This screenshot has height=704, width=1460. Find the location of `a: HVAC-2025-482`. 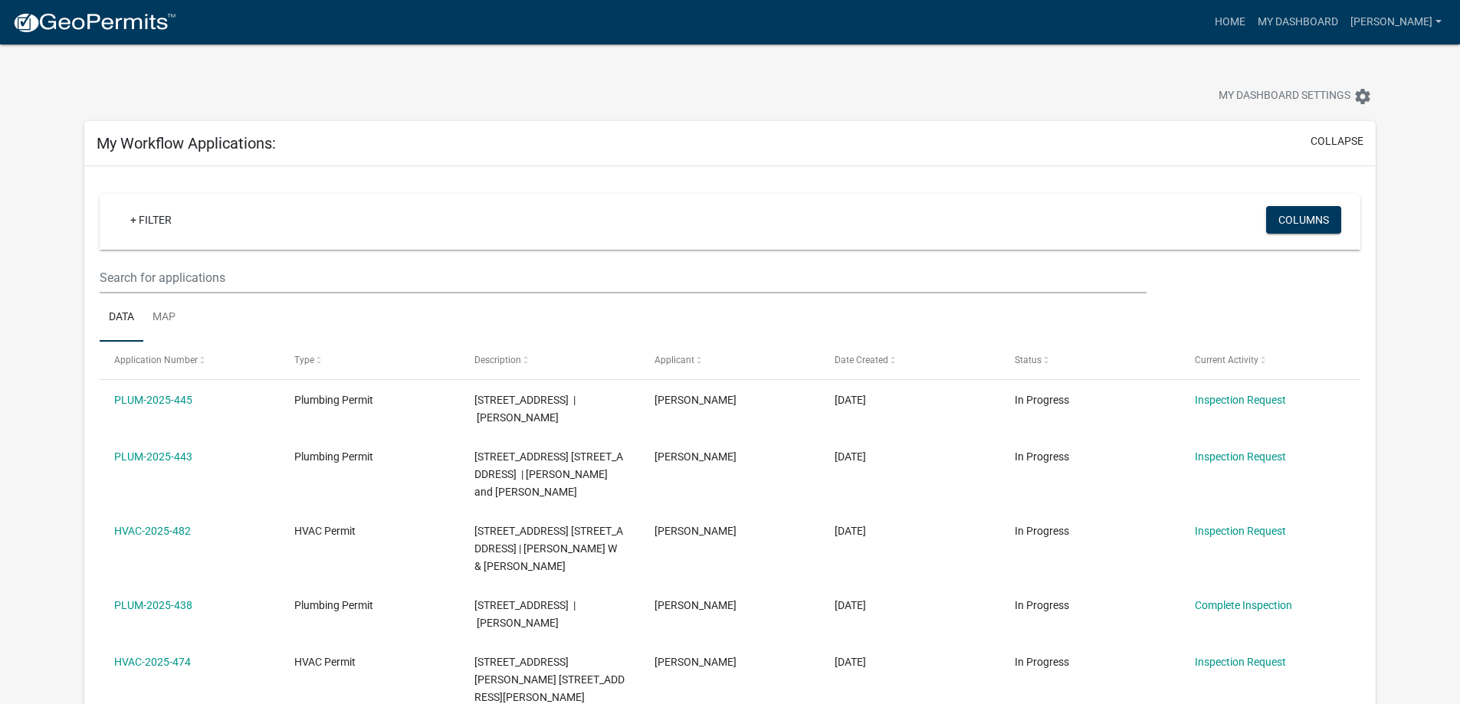

a: HVAC-2025-482 is located at coordinates (153, 531).